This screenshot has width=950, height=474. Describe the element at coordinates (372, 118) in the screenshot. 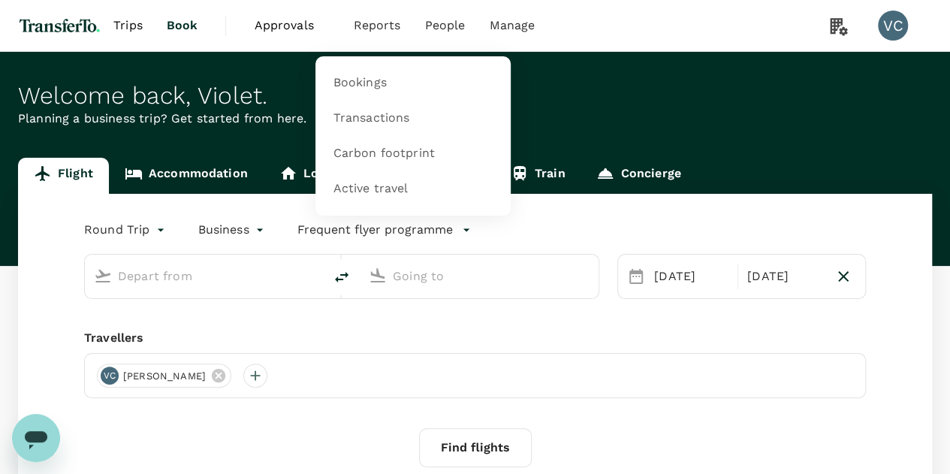

I see `span: Transactions` at that location.